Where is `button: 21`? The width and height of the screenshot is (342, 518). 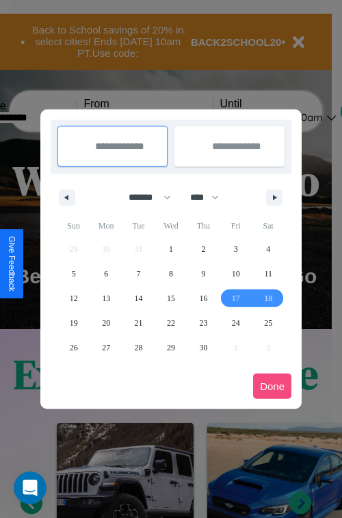
button: 21 is located at coordinates (138, 323).